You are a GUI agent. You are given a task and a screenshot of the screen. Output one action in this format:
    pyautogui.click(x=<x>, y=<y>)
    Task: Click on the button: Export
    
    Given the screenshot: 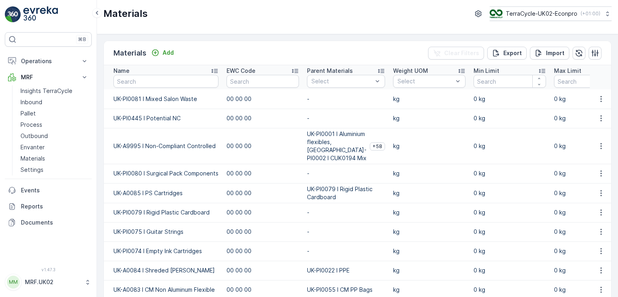 What is the action you would take?
    pyautogui.click(x=507, y=53)
    